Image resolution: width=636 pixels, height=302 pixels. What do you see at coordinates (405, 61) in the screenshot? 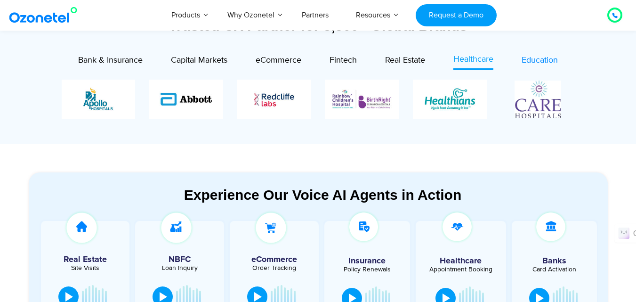
I see `a: Real Estate` at bounding box center [405, 61].